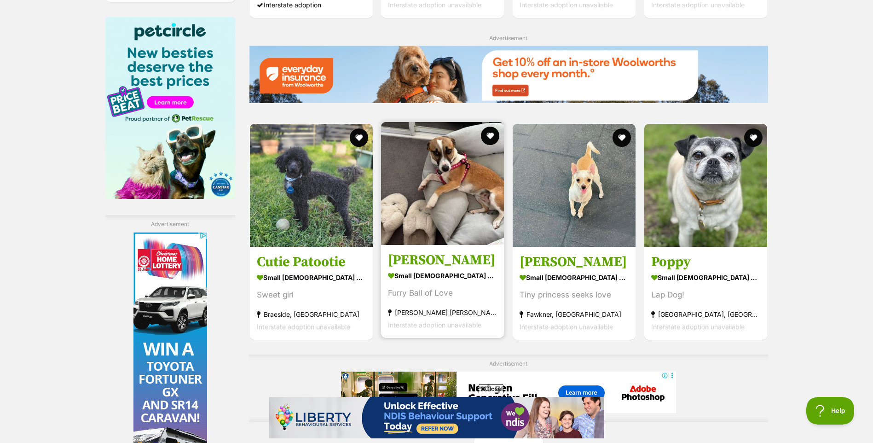 This screenshot has height=443, width=873. Describe the element at coordinates (508, 74) in the screenshot. I see `img: Everyday Insurance promotional banner` at that location.